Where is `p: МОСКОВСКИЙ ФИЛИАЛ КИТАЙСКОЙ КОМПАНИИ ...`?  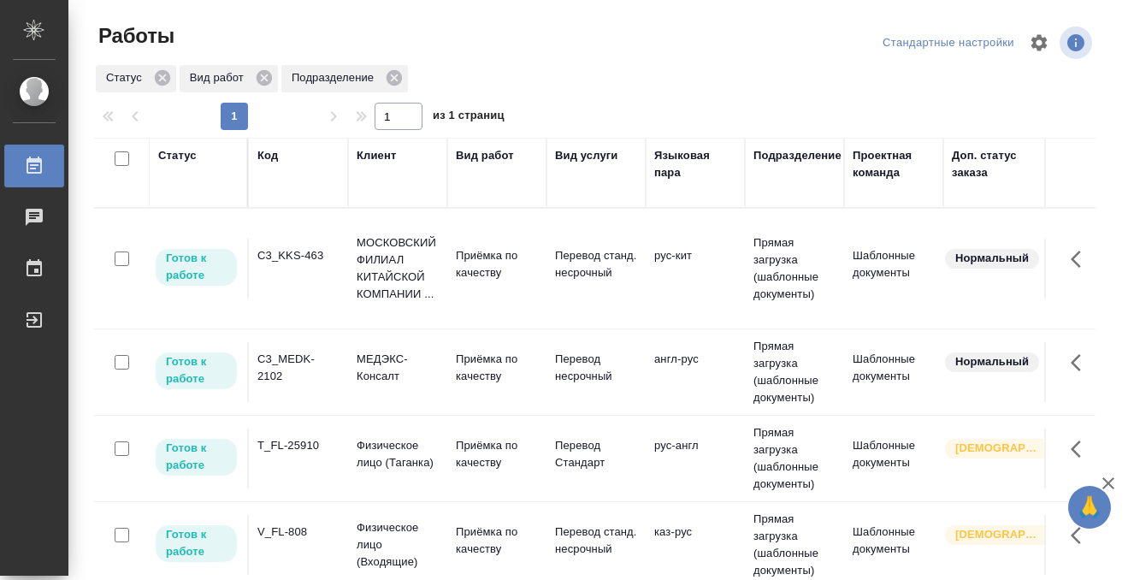 p: МОСКОВСКИЙ ФИЛИАЛ КИТАЙСКОЙ КОМПАНИИ ... is located at coordinates (398, 269).